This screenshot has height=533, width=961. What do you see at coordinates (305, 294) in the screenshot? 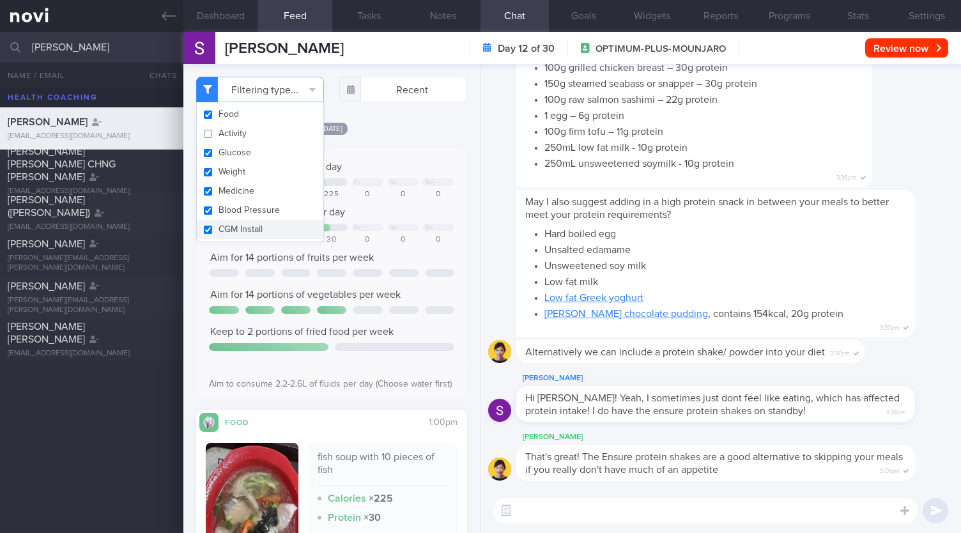
I see `span: Aim for 14 portions of vegetables per week` at bounding box center [305, 294].